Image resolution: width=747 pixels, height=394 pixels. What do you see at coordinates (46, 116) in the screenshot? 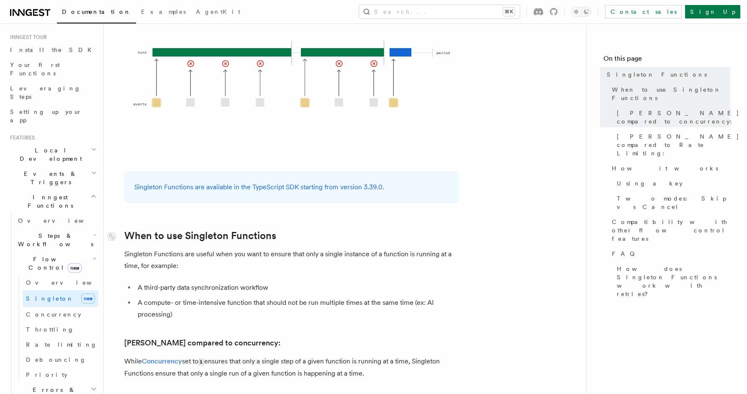
I see `span: Setting up your app` at bounding box center [46, 116].